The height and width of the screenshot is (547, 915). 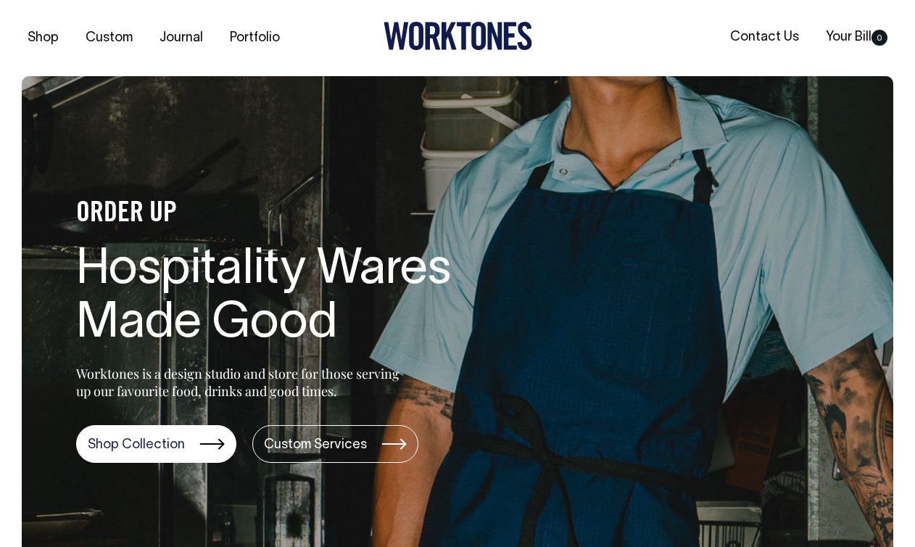 What do you see at coordinates (764, 37) in the screenshot?
I see `a: Contact Us` at bounding box center [764, 37].